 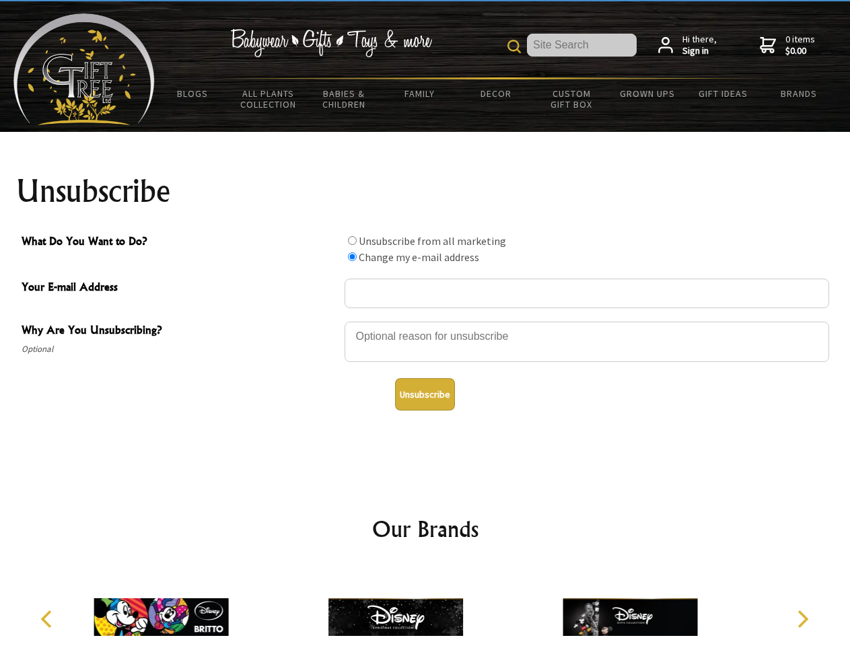 I want to click on a: Gift Ideas, so click(x=723, y=94).